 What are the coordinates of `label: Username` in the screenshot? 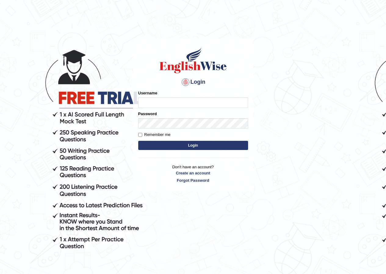 It's located at (148, 93).